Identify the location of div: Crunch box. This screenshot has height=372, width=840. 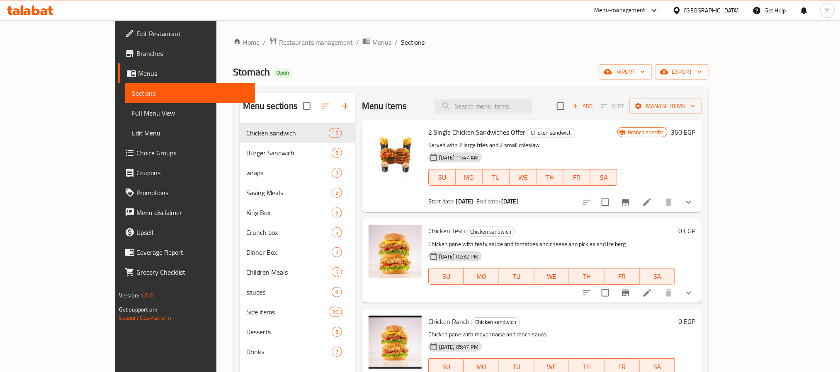
(289, 233).